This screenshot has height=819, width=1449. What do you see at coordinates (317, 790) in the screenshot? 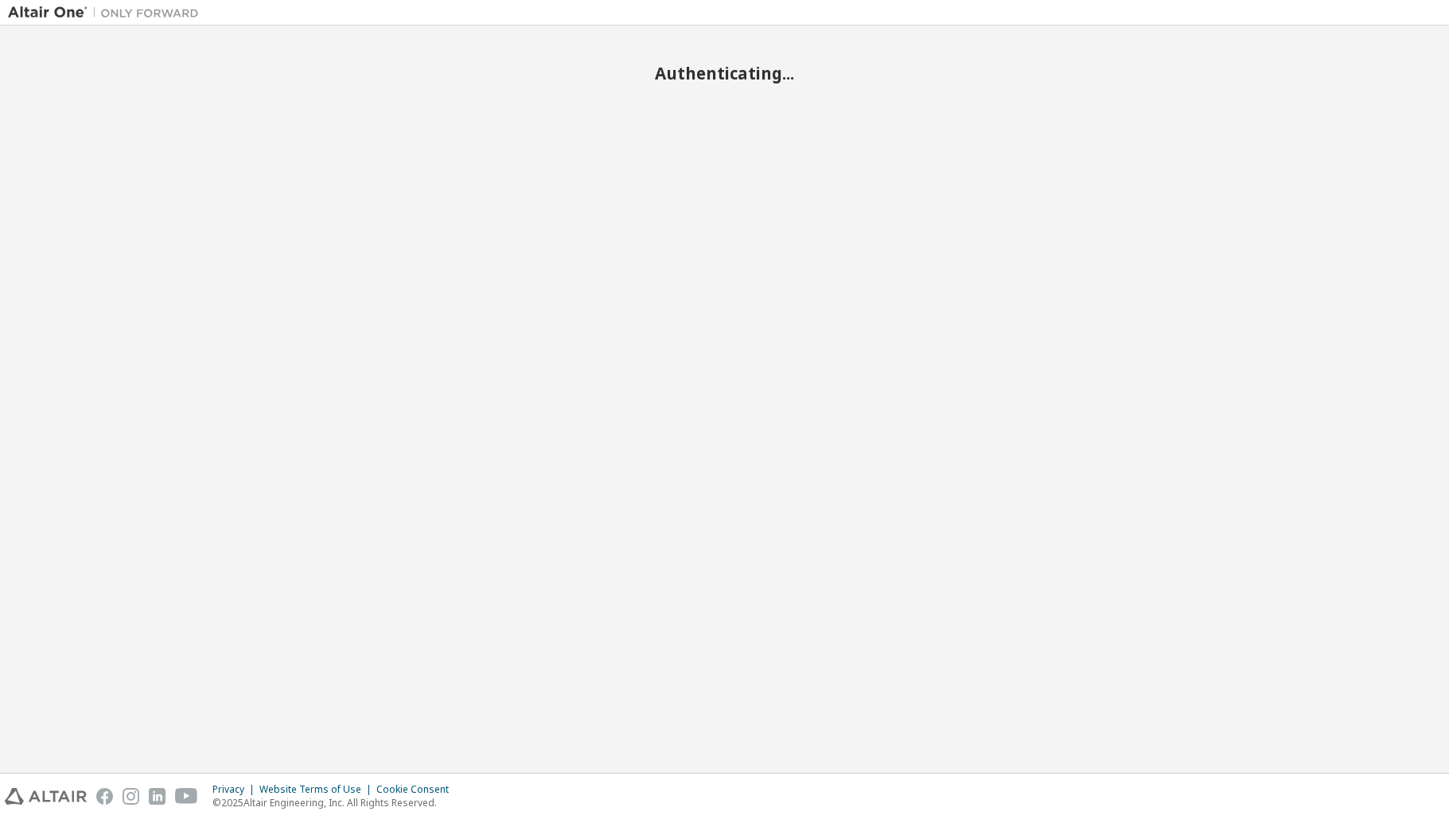
I see `div: Website Terms of Use` at bounding box center [317, 790].